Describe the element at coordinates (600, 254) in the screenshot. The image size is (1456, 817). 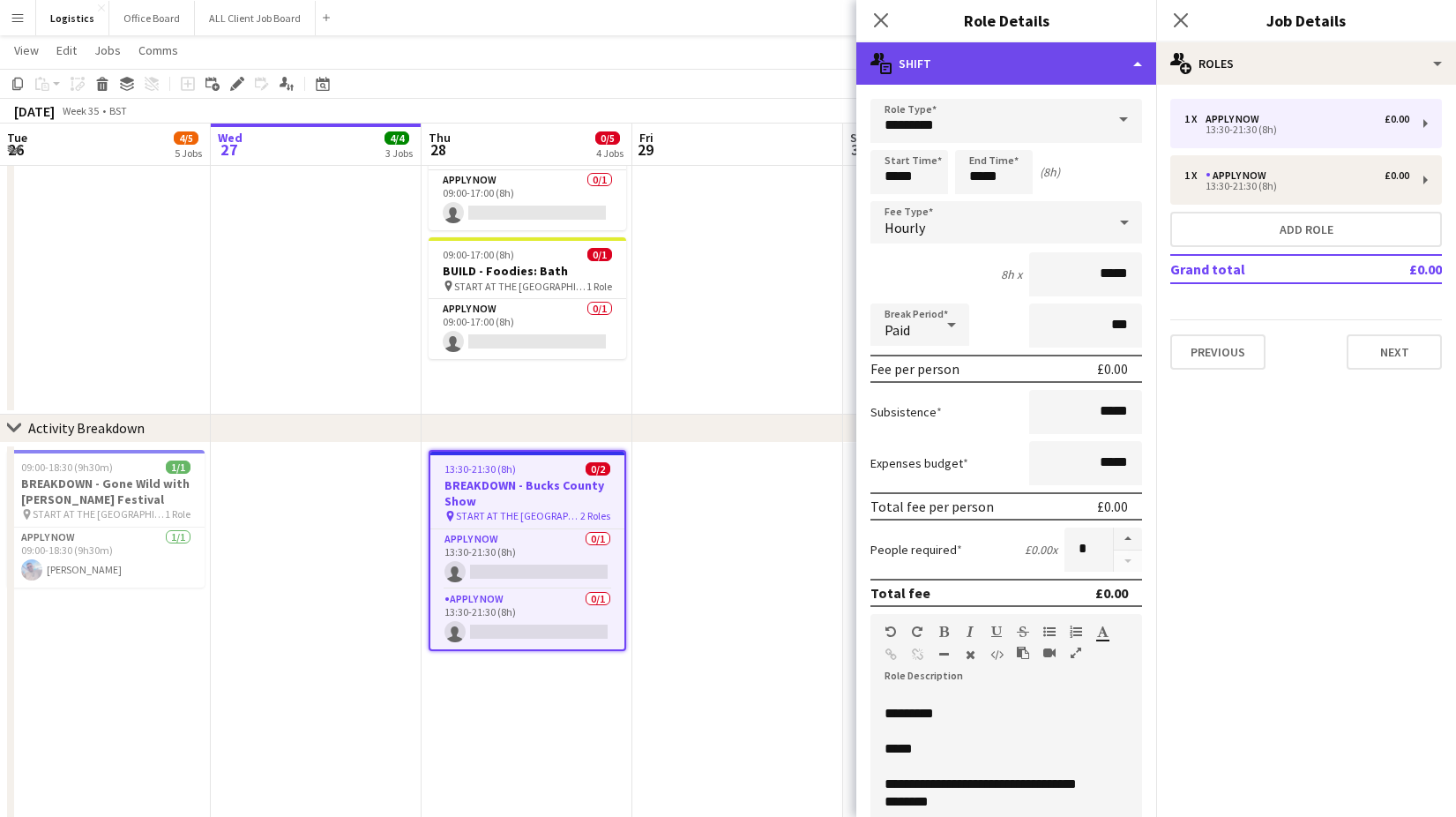
I see `span: 0/1` at that location.